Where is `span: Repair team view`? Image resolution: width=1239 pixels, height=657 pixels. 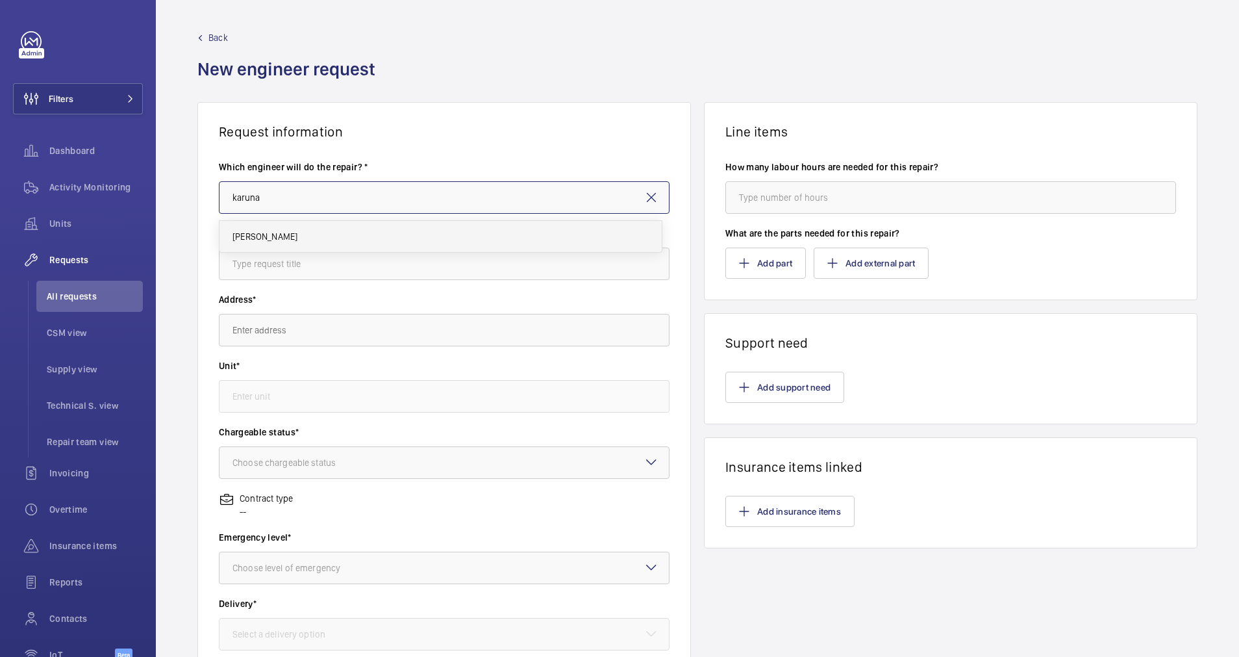
span: Repair team view is located at coordinates (95, 442).